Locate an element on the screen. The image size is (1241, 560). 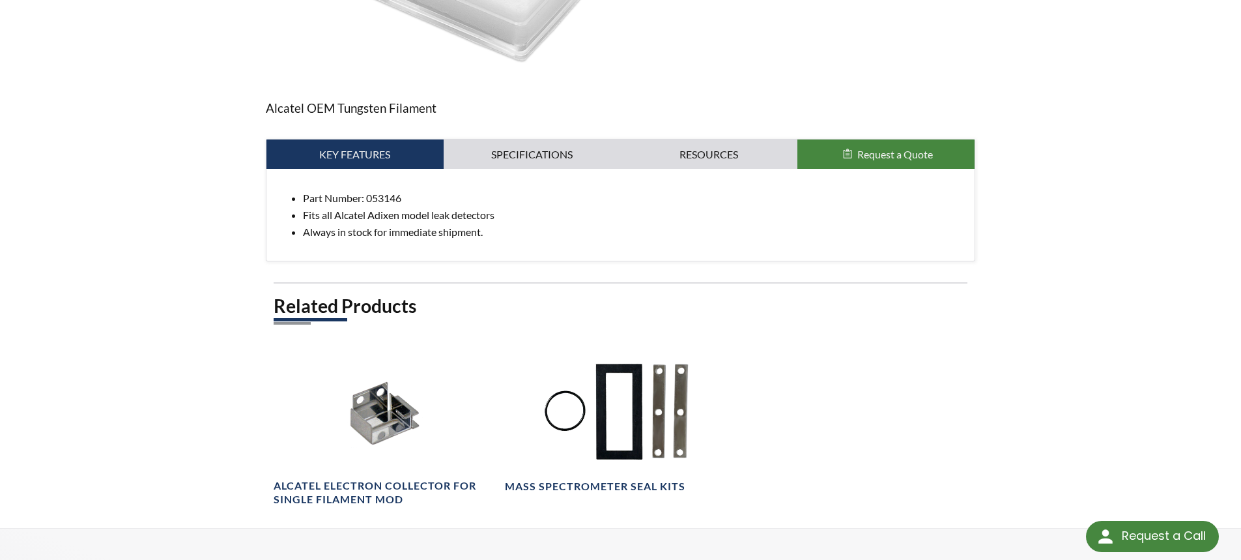
h2: Related Products is located at coordinates (621, 306).